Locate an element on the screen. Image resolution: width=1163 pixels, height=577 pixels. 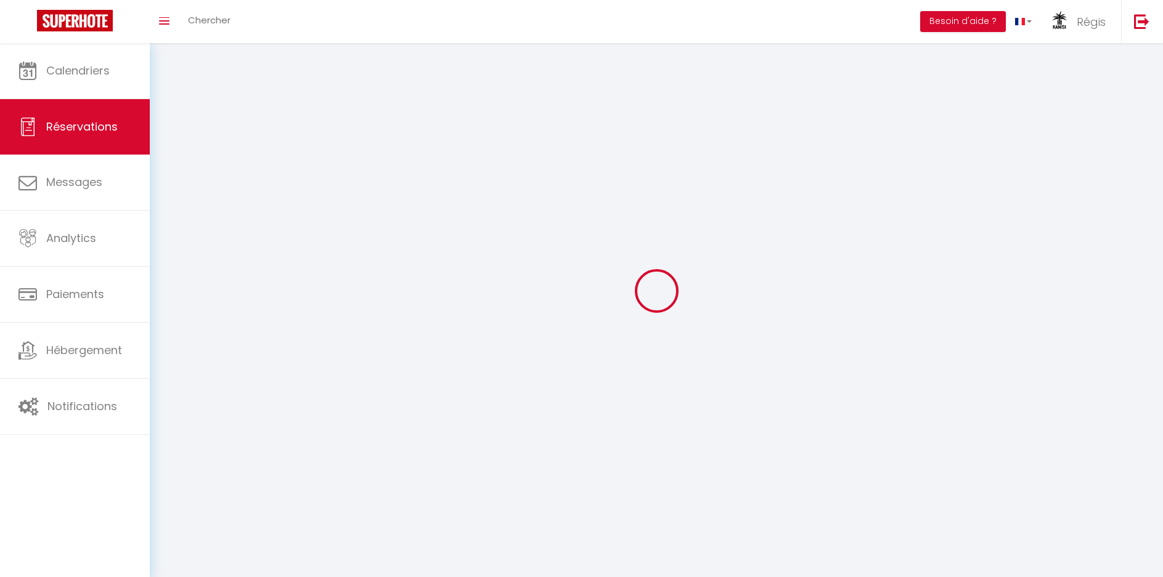
span: Régis is located at coordinates (1091, 22).